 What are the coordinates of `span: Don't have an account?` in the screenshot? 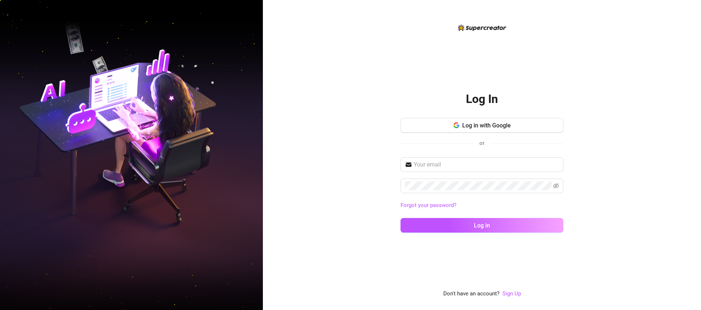 It's located at (472, 294).